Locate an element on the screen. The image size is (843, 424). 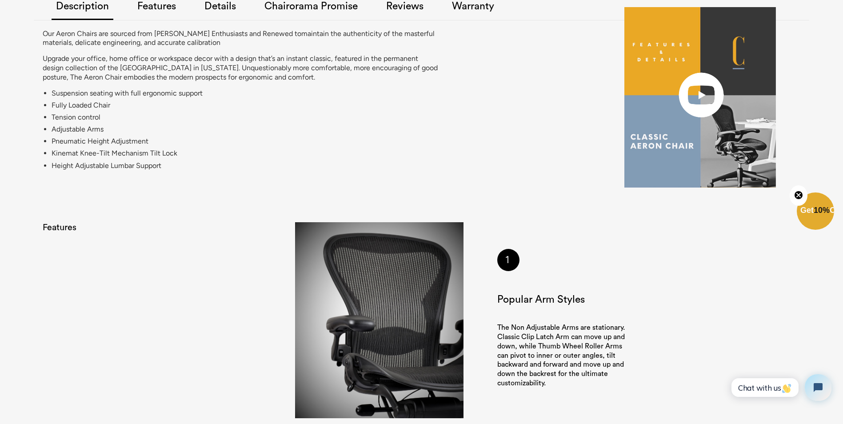
span: 10% is located at coordinates (822, 210).